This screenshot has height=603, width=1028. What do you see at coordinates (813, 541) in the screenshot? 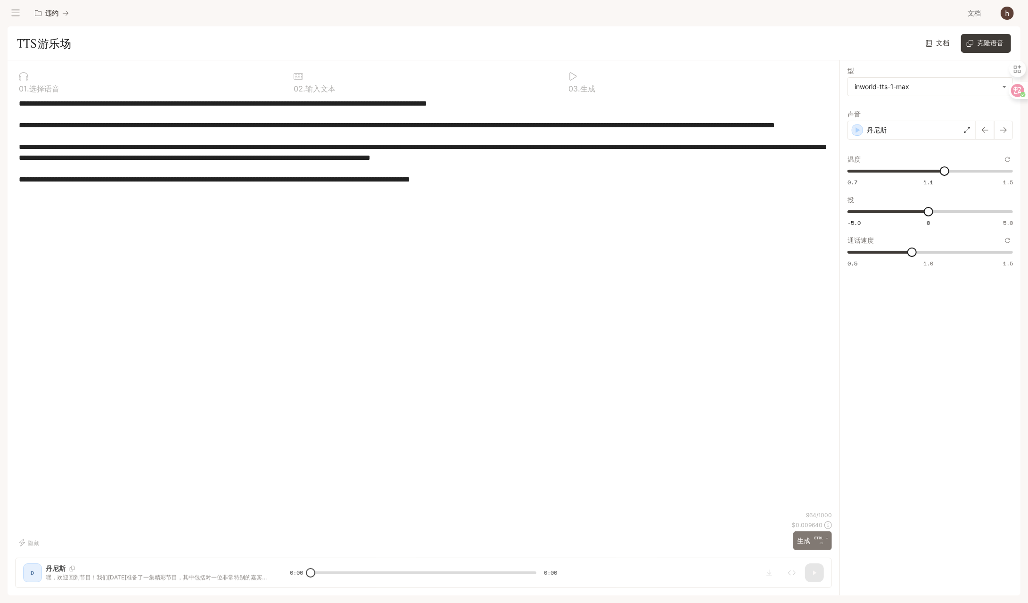
I see `button: 生成CTRL +⏎` at bounding box center [813, 541].